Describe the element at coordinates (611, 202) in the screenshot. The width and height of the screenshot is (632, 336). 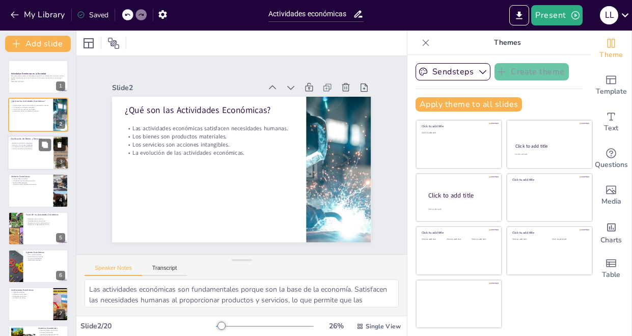
I see `span: Media` at that location.